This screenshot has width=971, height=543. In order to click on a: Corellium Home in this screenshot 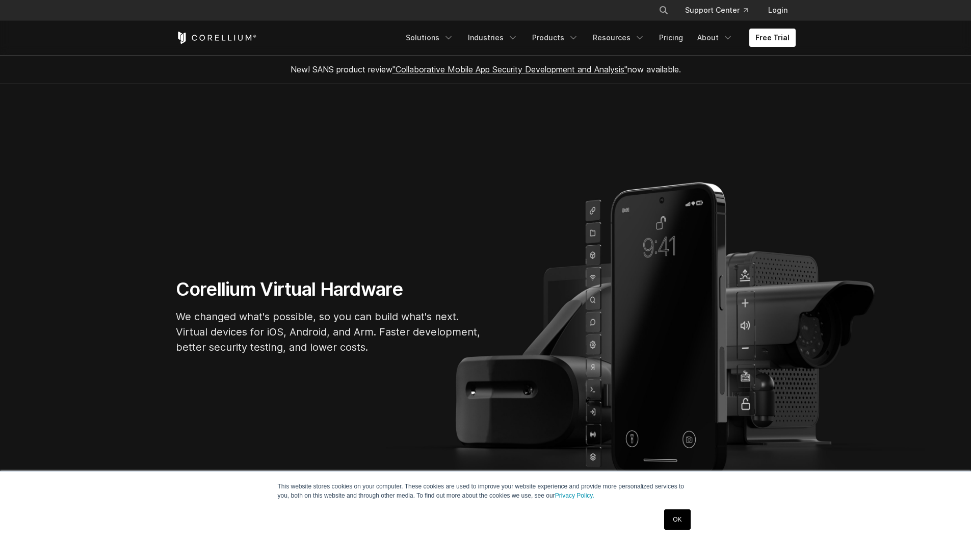, I will do `click(216, 38)`.